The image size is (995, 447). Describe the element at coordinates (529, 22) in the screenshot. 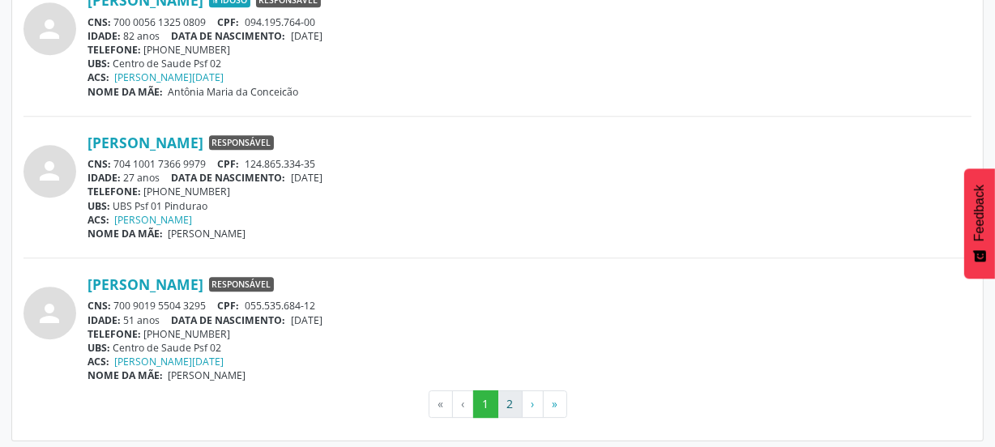

I see `div: 700 0056 1325 0809` at that location.